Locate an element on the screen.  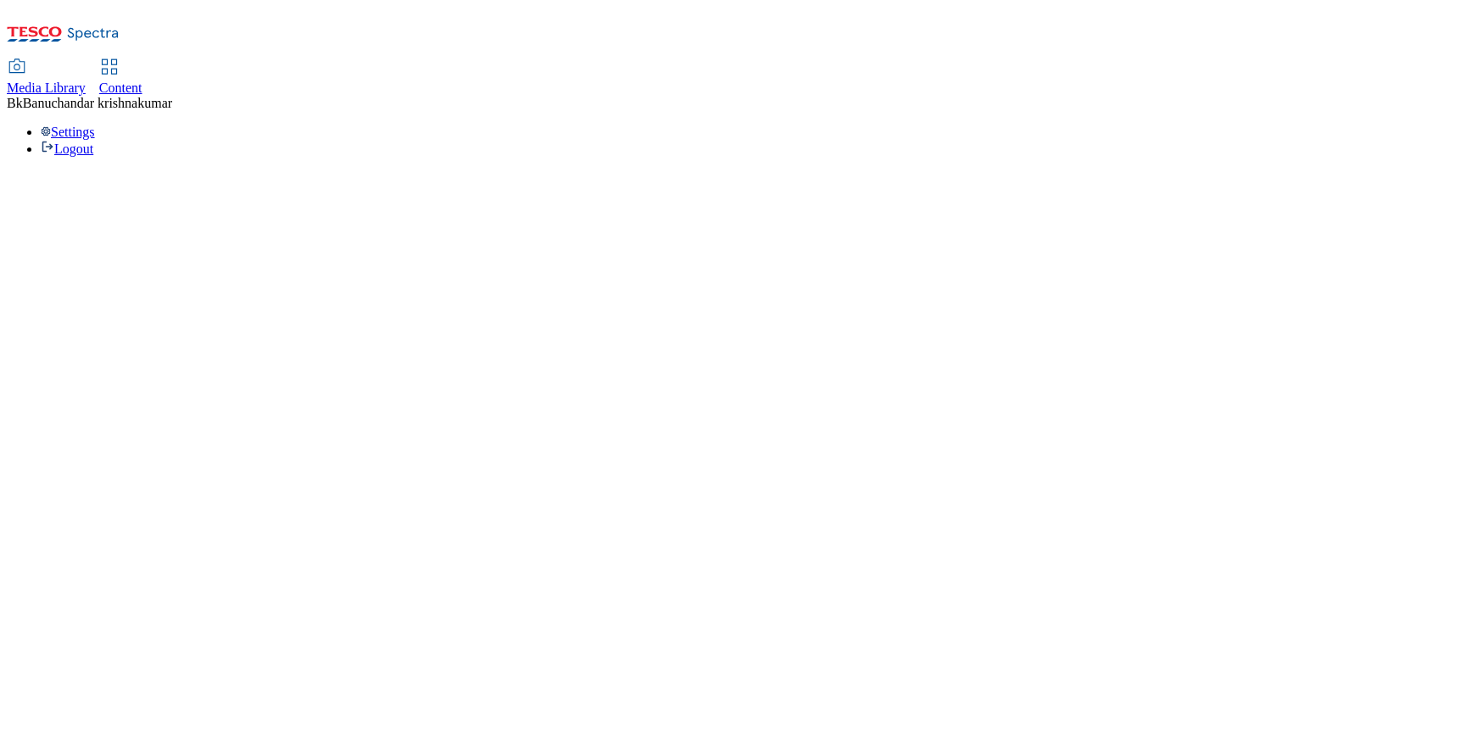
span: Banuchandar krishnakumar is located at coordinates (98, 103).